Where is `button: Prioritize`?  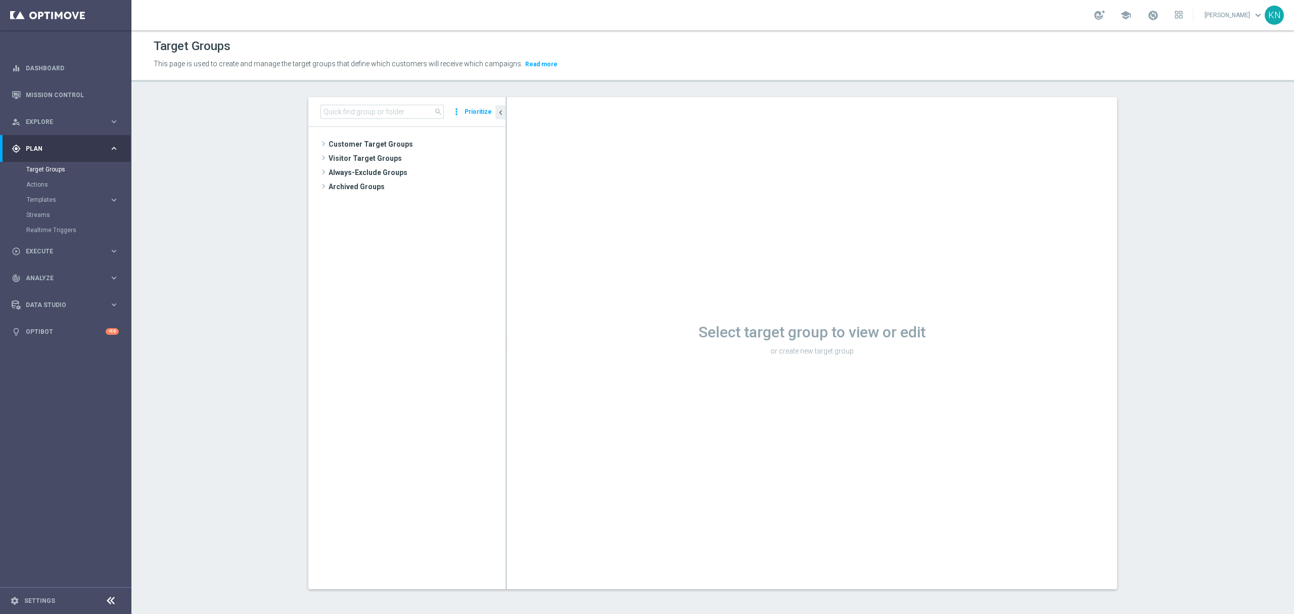 button: Prioritize is located at coordinates (478, 112).